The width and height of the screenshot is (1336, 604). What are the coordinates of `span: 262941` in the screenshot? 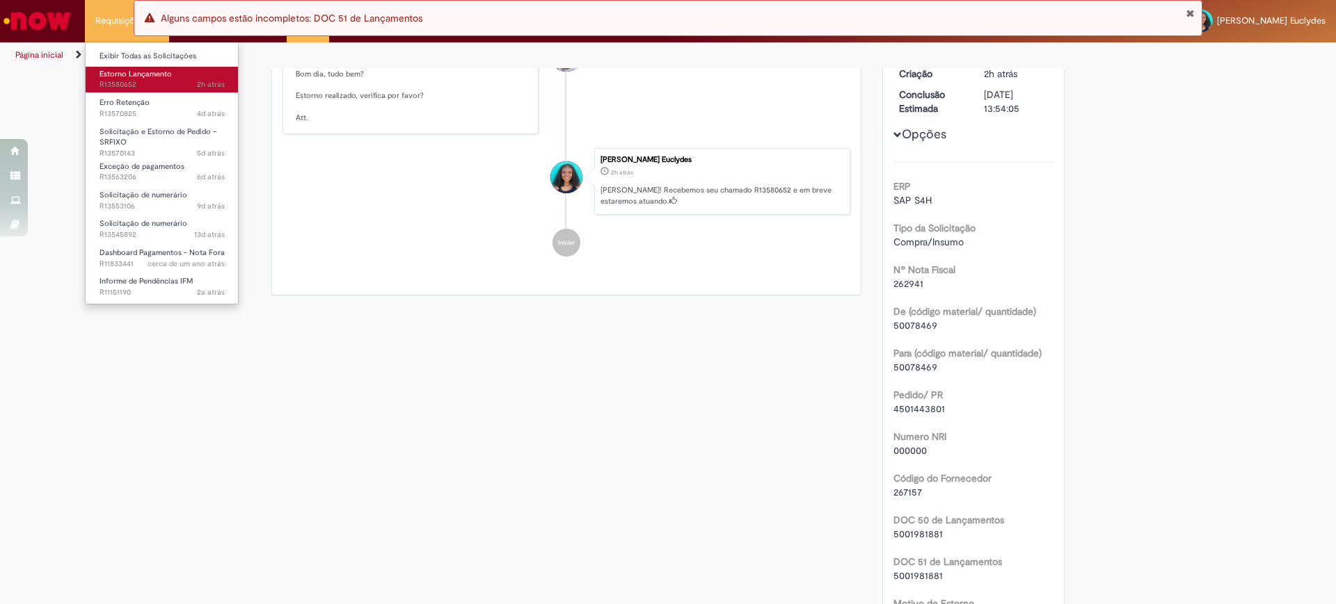 It's located at (908, 284).